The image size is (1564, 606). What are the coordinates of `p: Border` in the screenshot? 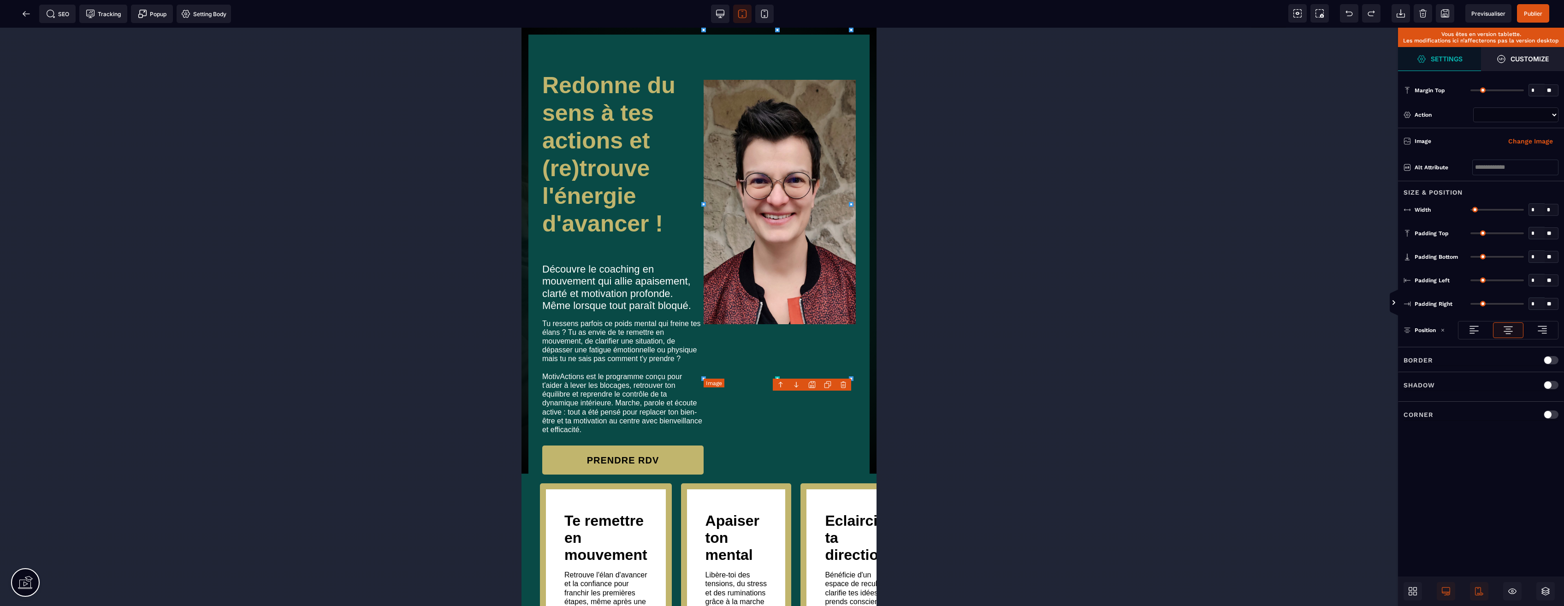 It's located at (1418, 360).